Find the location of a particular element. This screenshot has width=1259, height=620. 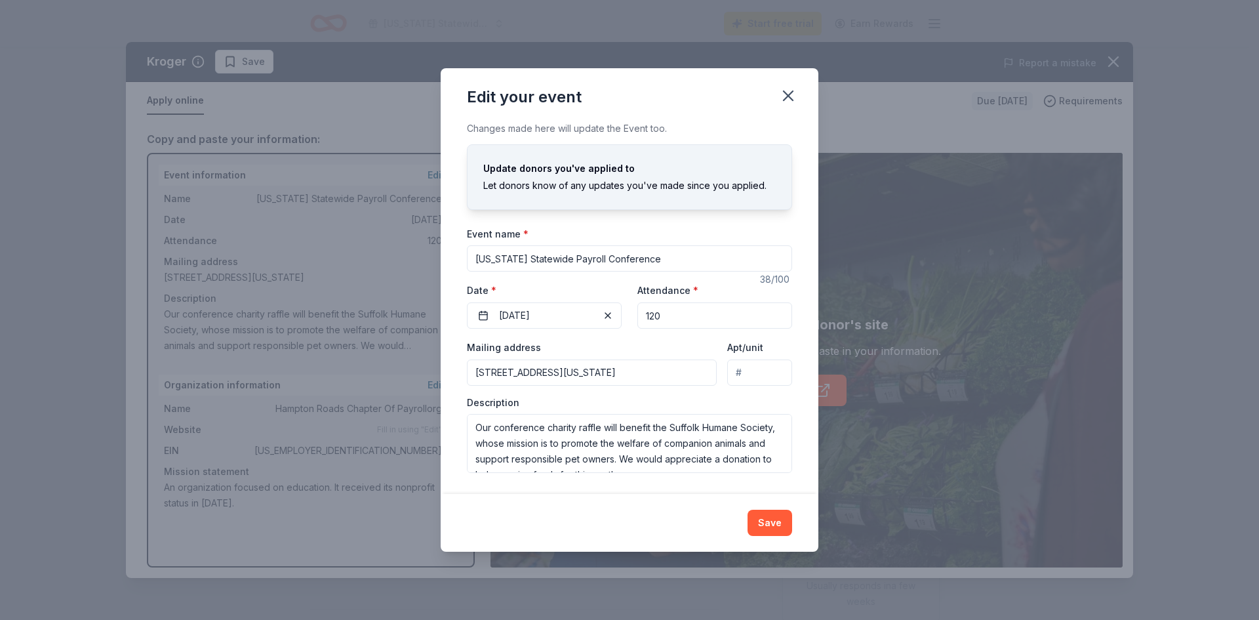

label: Apt/unit is located at coordinates (745, 348).